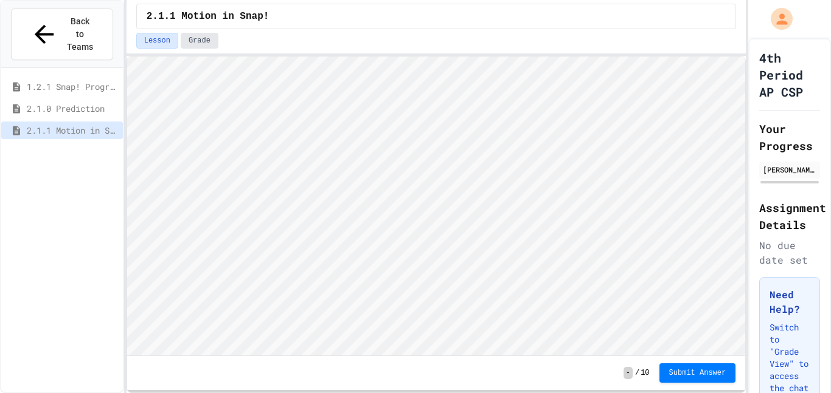 The width and height of the screenshot is (831, 393). I want to click on h2: Your Progress, so click(789, 137).